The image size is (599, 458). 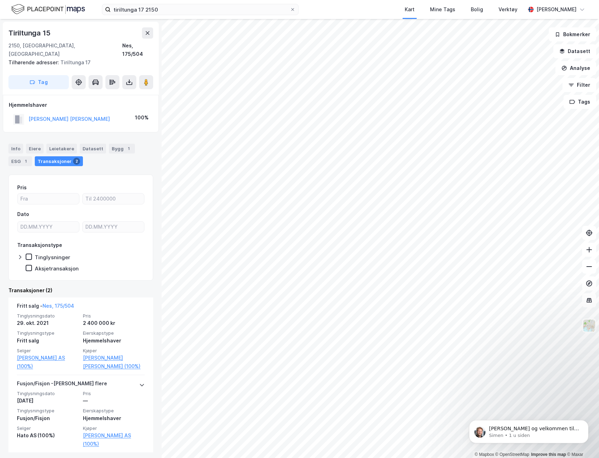 What do you see at coordinates (410, 9) in the screenshot?
I see `div: Kart` at bounding box center [410, 9].